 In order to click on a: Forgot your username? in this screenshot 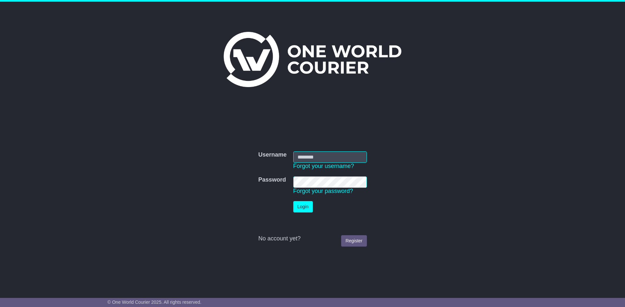, I will do `click(323, 166)`.